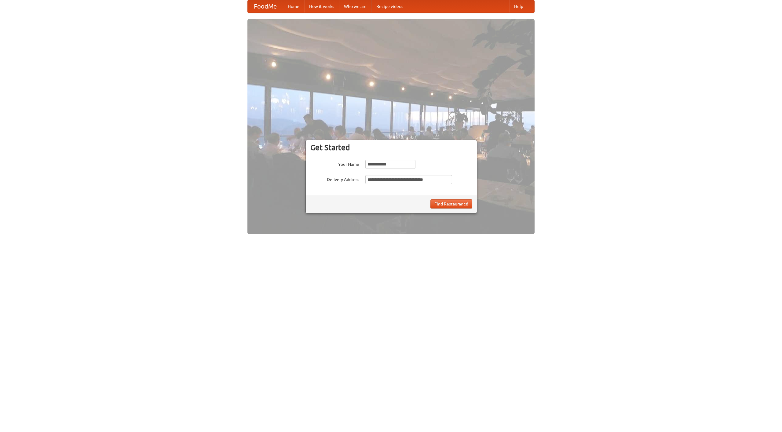 Image resolution: width=782 pixels, height=432 pixels. I want to click on a: Recipe videos, so click(390, 6).